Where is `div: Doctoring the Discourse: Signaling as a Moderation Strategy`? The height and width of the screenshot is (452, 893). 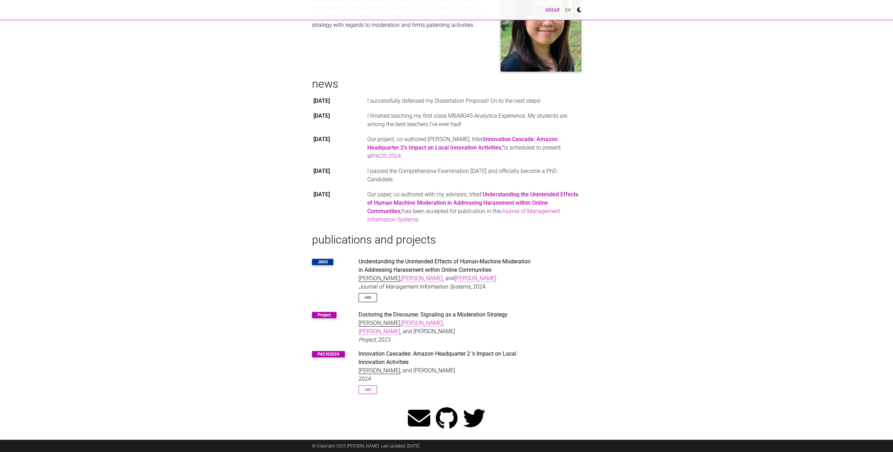 div: Doctoring the Discourse: Signaling as a Moderation Strategy is located at coordinates (446, 315).